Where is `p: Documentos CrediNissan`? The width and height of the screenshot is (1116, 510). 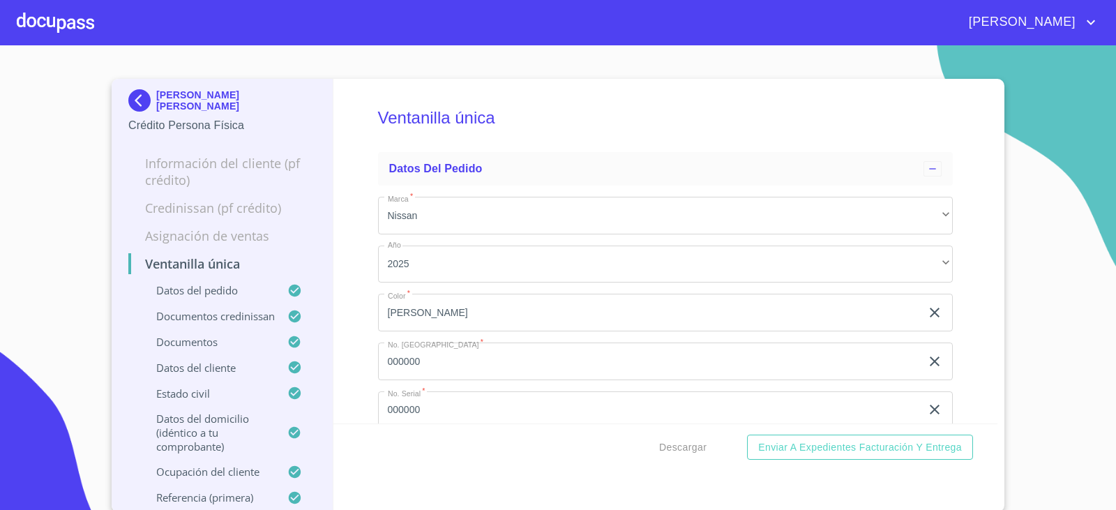 p: Documentos CrediNissan is located at coordinates (208, 316).